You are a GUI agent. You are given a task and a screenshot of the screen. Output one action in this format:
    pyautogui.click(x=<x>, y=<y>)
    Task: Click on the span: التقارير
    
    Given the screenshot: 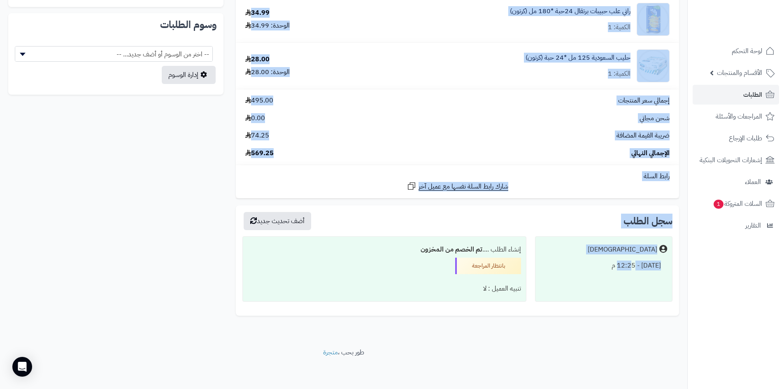 What is the action you would take?
    pyautogui.click(x=754, y=226)
    